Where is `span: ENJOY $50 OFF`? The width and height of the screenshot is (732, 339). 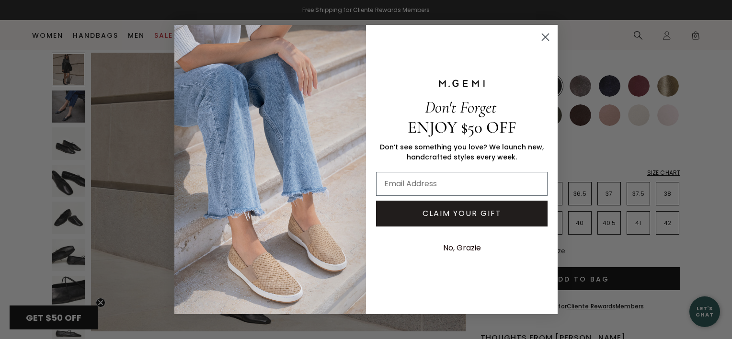
span: ENJOY $50 OFF is located at coordinates (462, 127).